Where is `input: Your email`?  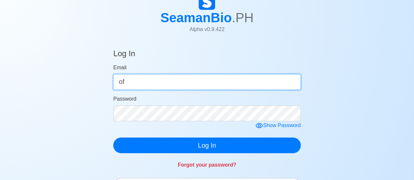
input: Your email is located at coordinates (207, 82).